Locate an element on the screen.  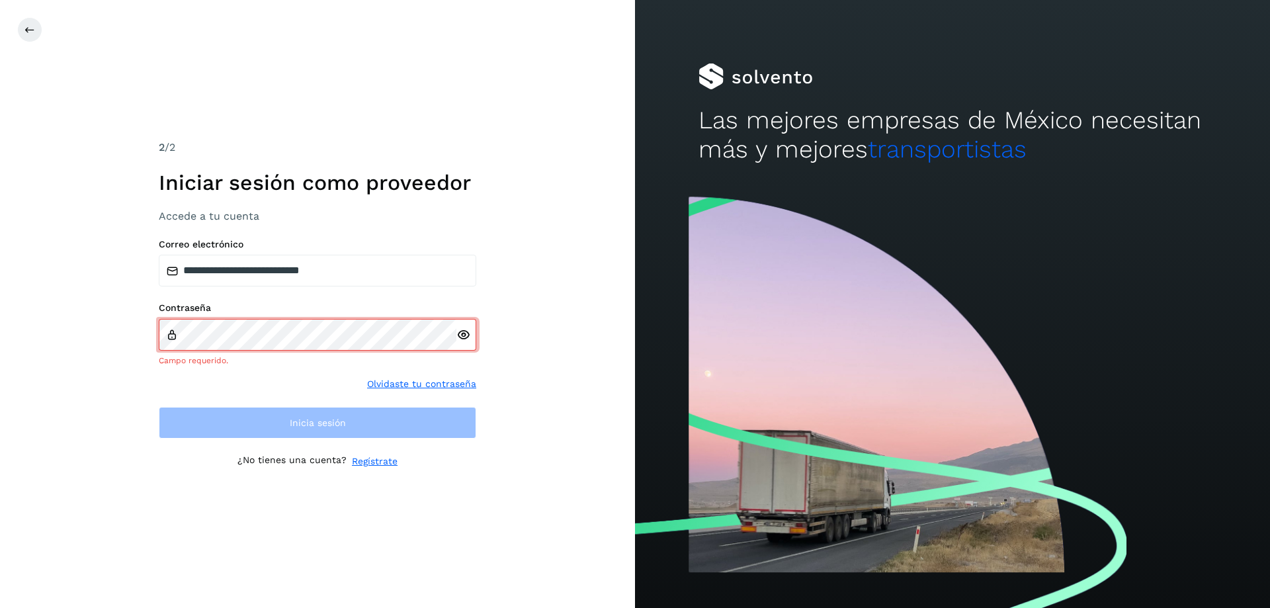
label: Correo electrónico is located at coordinates (318, 244).